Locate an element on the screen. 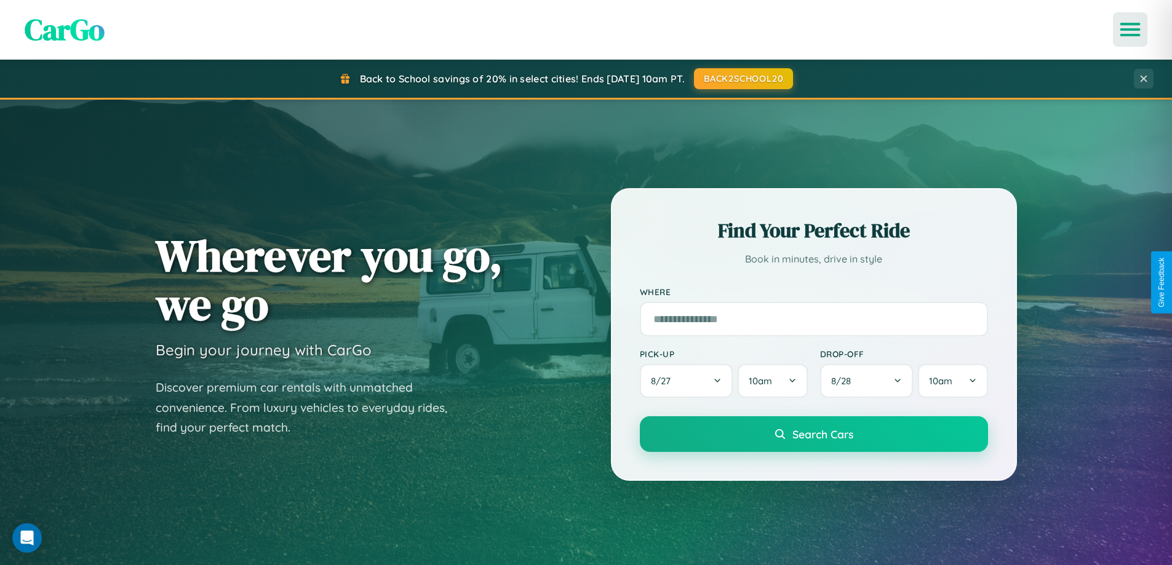  label: Pick-up is located at coordinates (723, 354).